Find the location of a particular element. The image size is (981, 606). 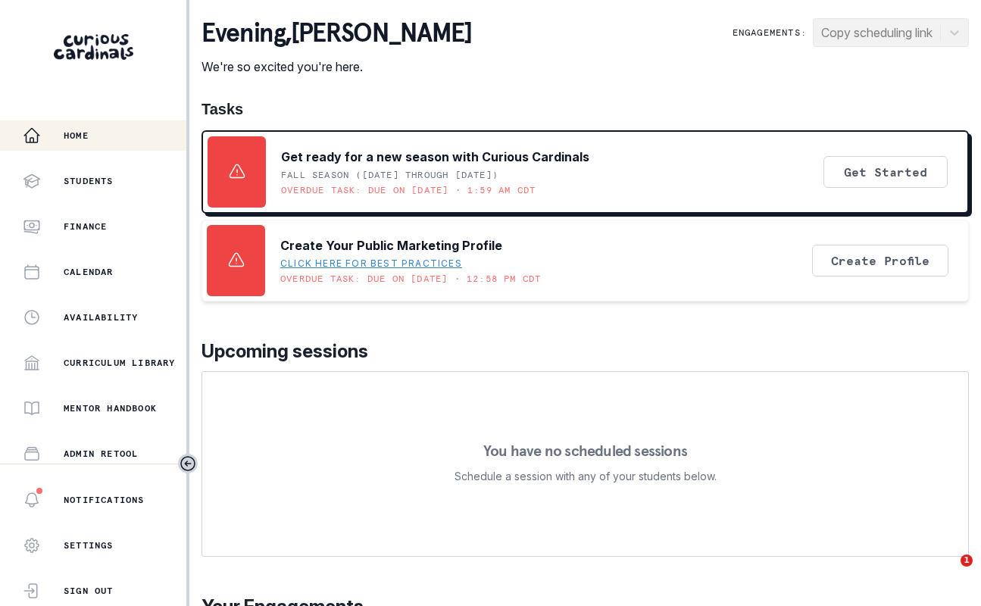

p: Schedule a session with any of your students below. is located at coordinates (585, 476).